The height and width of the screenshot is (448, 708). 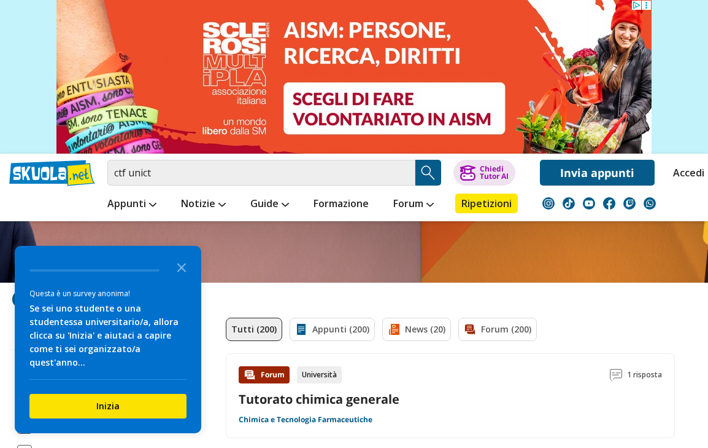 I want to click on img: Forum filtro contenuto, so click(x=470, y=329).